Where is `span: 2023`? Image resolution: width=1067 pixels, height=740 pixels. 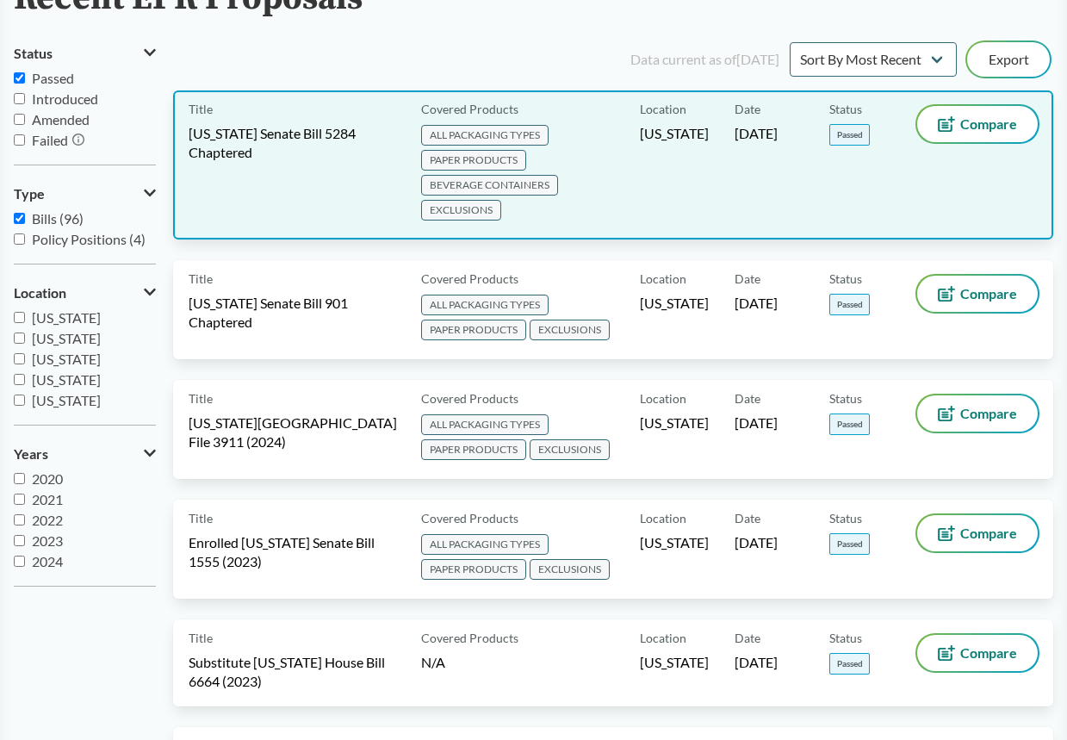
span: 2023 is located at coordinates (47, 540).